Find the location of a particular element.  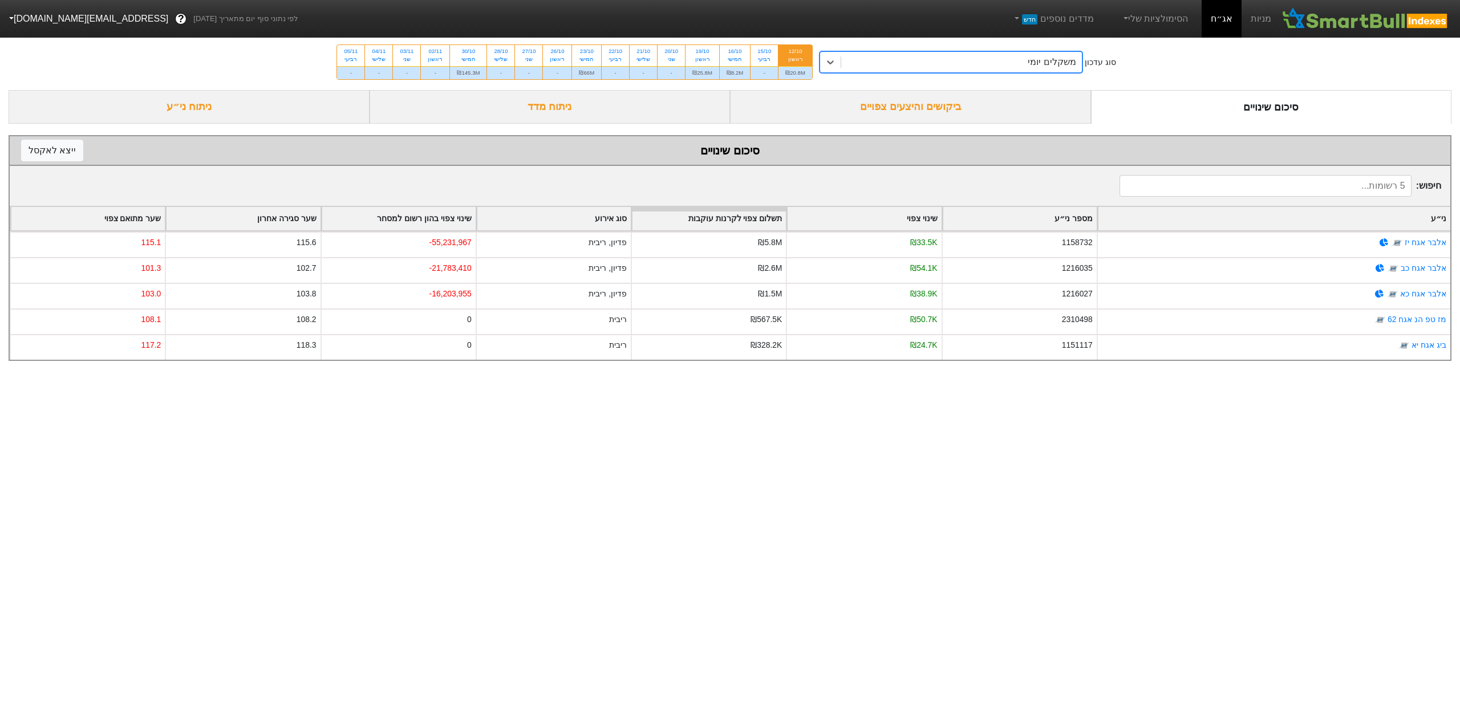

div: 03/11 is located at coordinates (407, 51).